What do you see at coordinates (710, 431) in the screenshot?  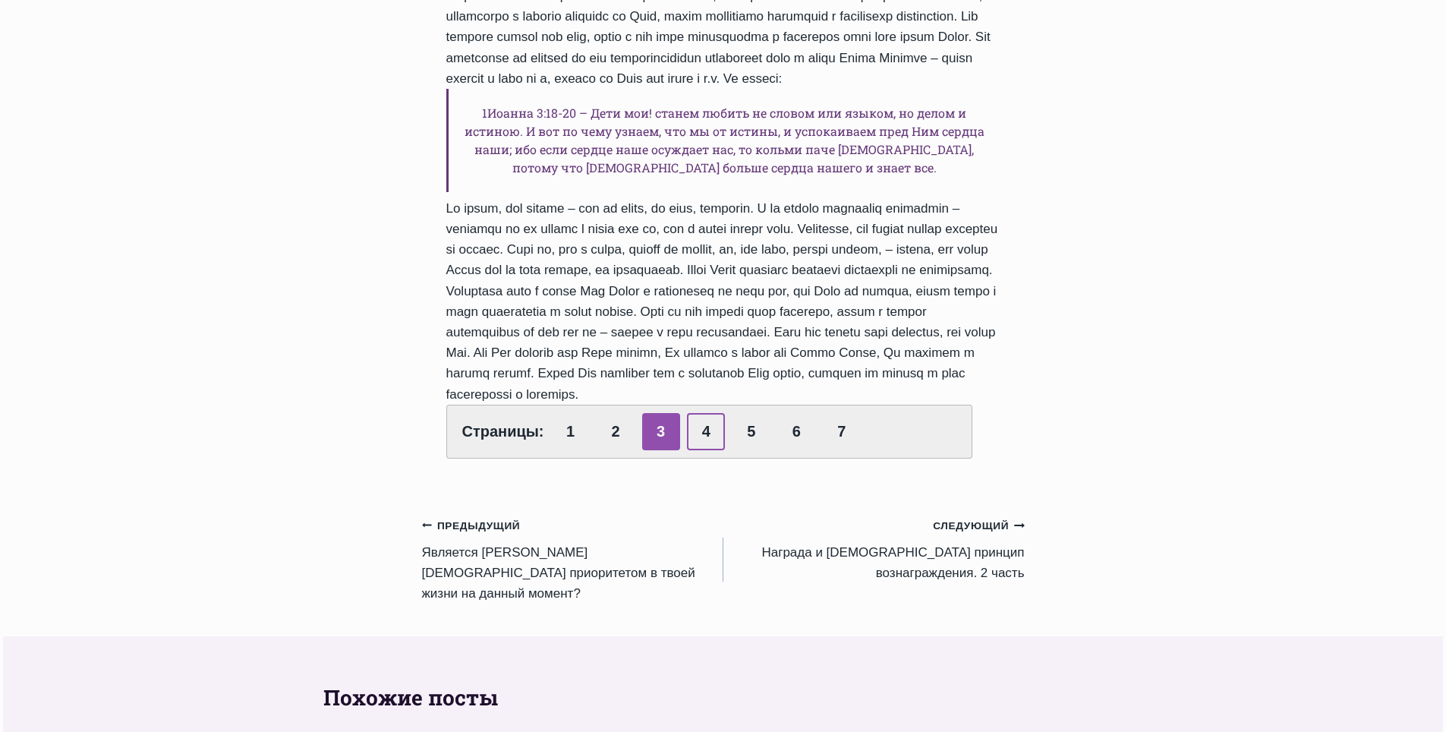 I see `div: Страницы:` at bounding box center [710, 431].